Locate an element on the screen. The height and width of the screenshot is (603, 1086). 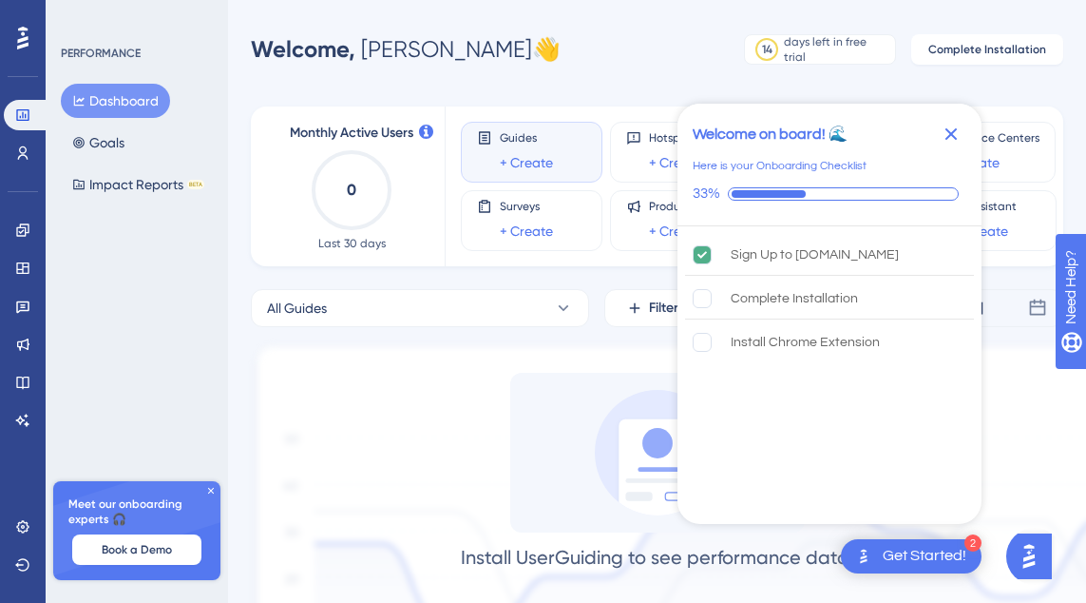
div: 14 is located at coordinates (767, 49).